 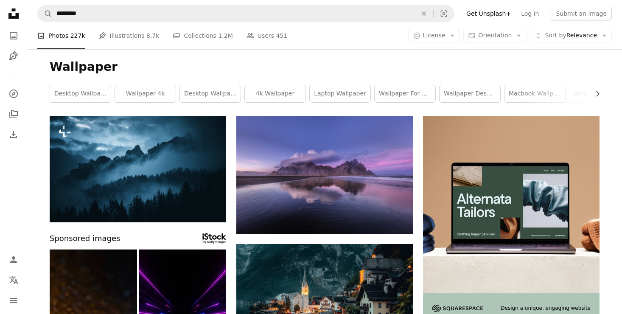 What do you see at coordinates (488, 14) in the screenshot?
I see `a: Get Unsplash+` at bounding box center [488, 14].